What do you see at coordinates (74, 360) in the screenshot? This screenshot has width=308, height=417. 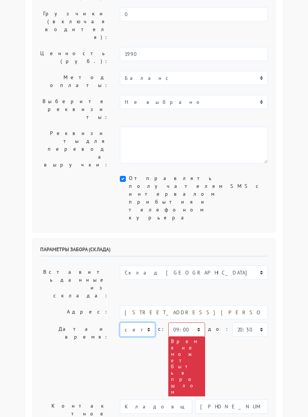 I see `label: Дата и время:` at bounding box center [74, 360].